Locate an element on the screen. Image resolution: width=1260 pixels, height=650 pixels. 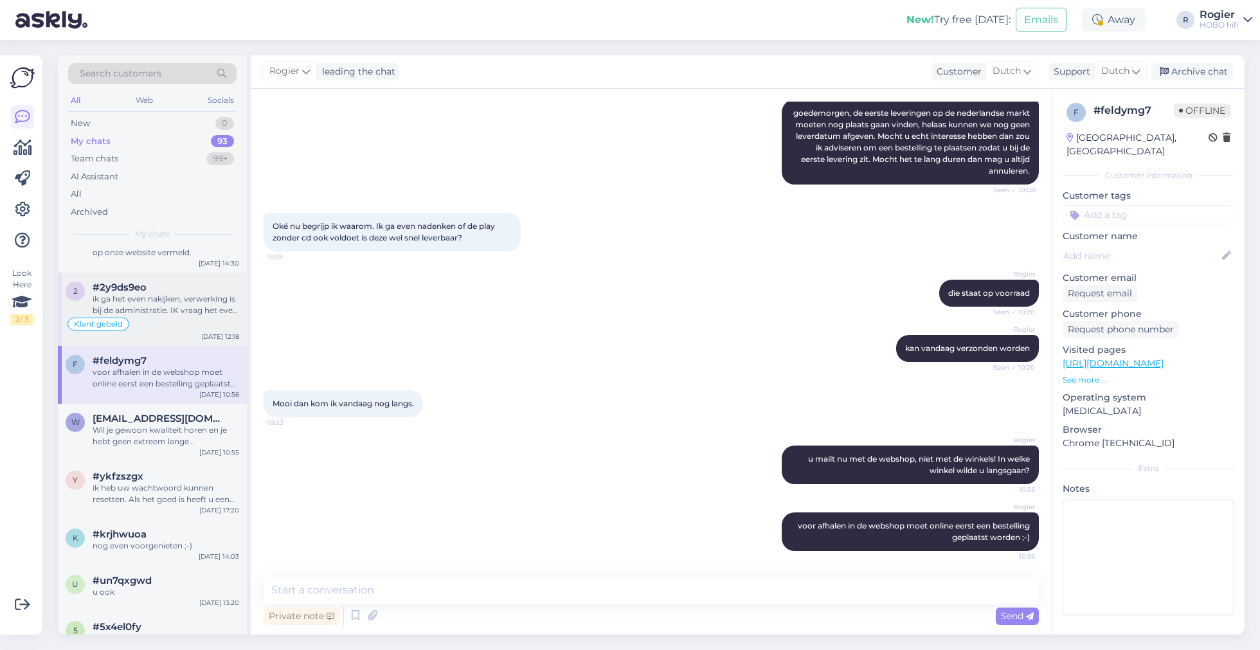
div: R is located at coordinates (1186, 20).